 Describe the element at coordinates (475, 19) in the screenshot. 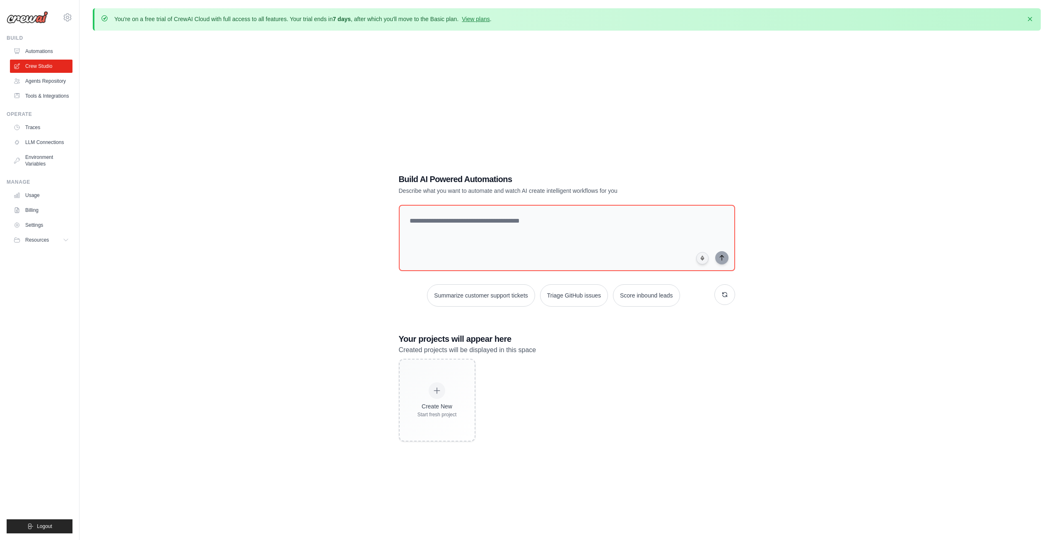

I see `a: View plans` at that location.